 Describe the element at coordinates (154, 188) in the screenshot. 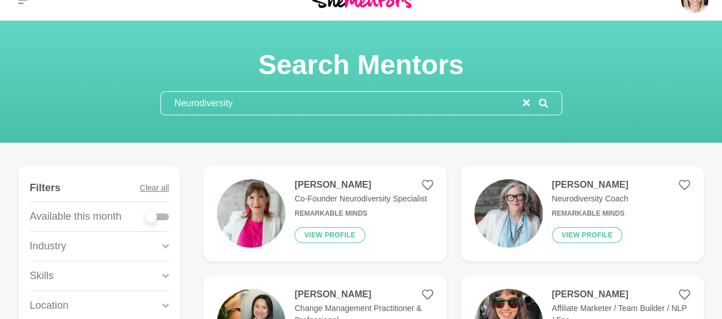

I see `button: Clear all` at that location.